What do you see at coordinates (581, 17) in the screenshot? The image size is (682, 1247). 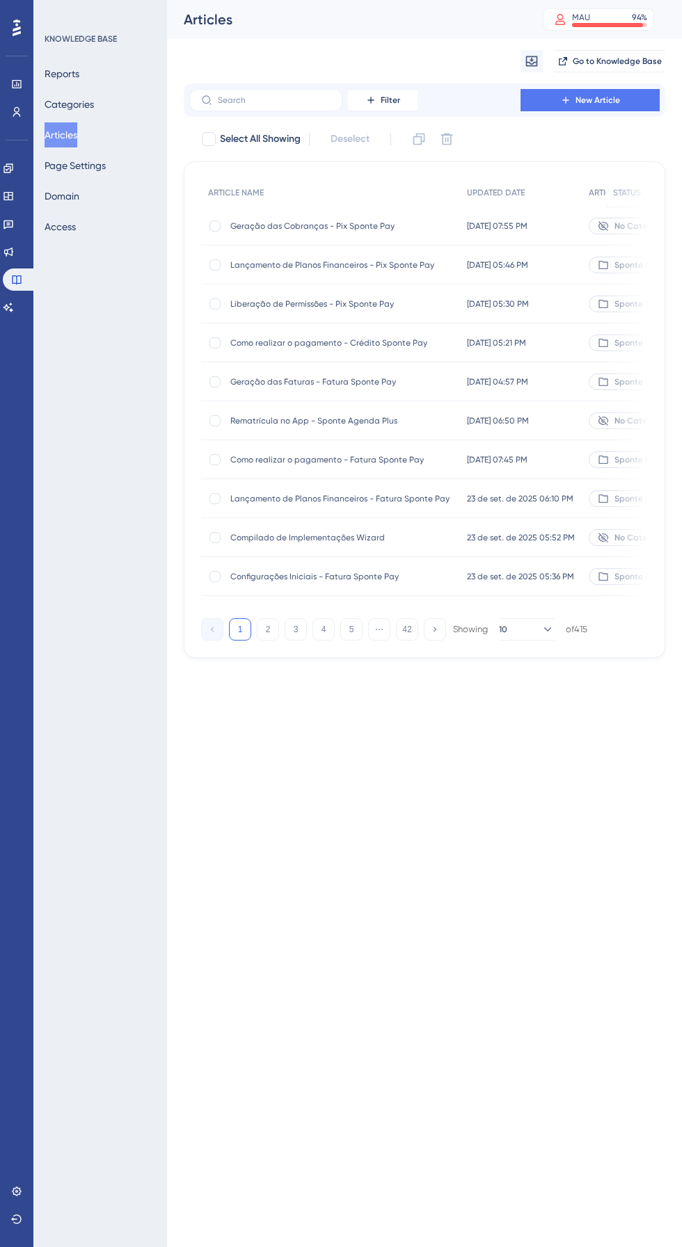 I see `div: MAU` at bounding box center [581, 17].